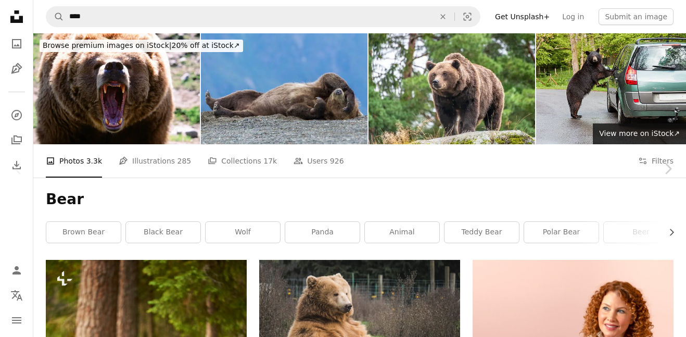 The width and height of the screenshot is (686, 337). I want to click on a: Illustrations, so click(17, 69).